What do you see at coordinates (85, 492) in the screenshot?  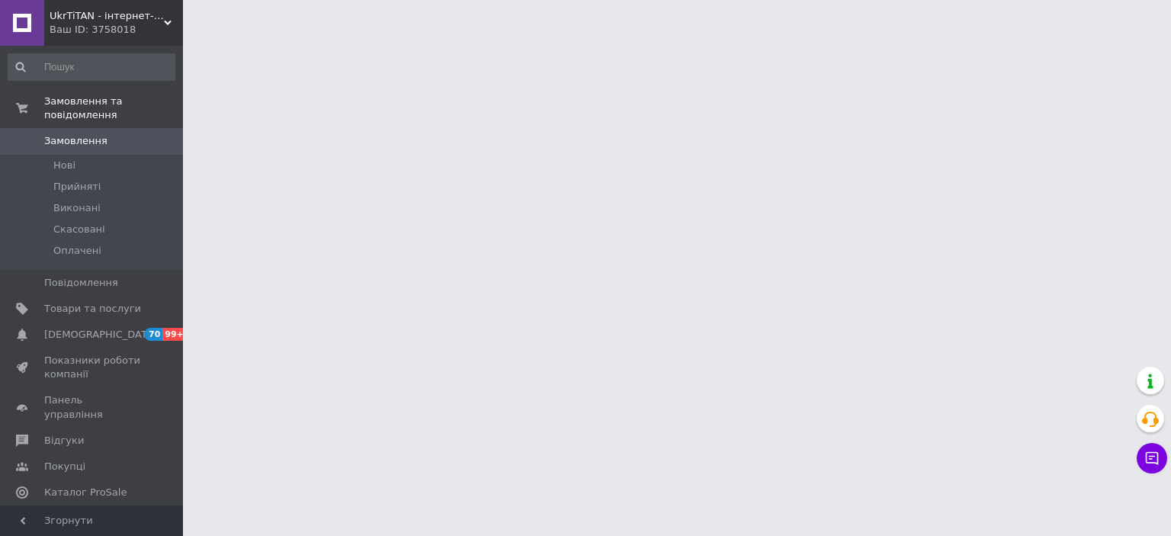 I see `span: Каталог ProSale` at bounding box center [85, 492].